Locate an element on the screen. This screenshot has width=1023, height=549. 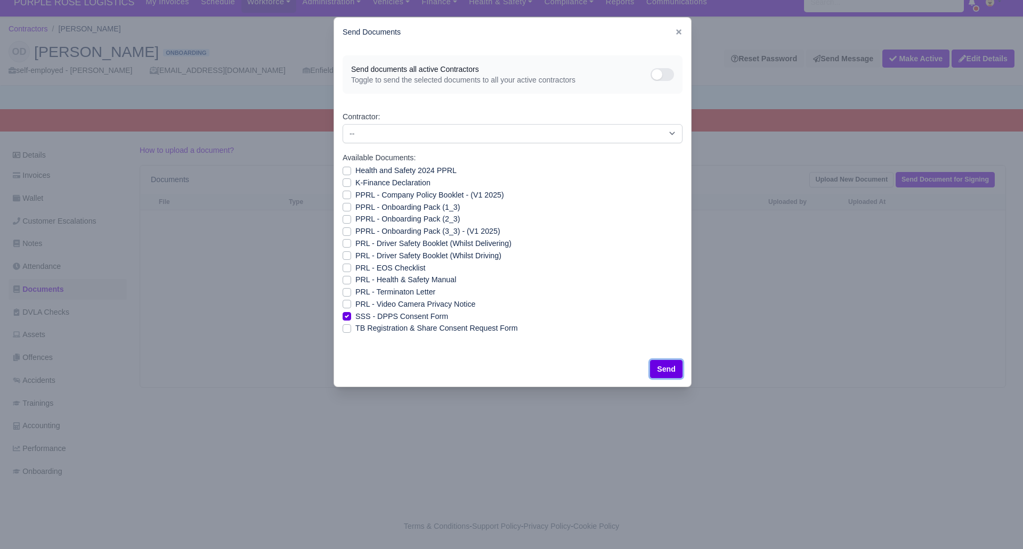
label: K-Finance Declaration is located at coordinates (393, 183).